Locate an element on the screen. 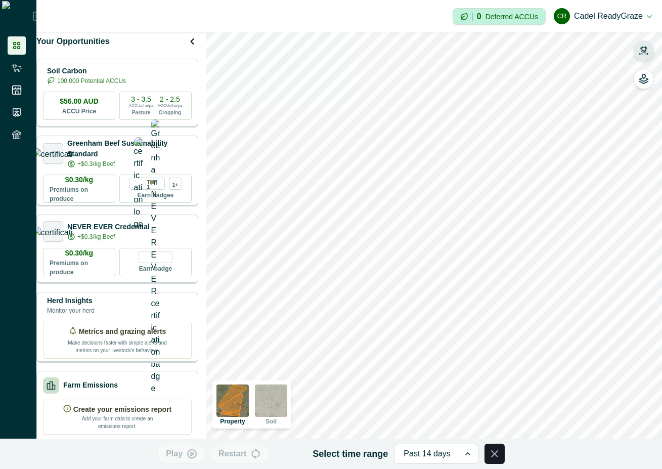  p: 0 is located at coordinates (479, 17).